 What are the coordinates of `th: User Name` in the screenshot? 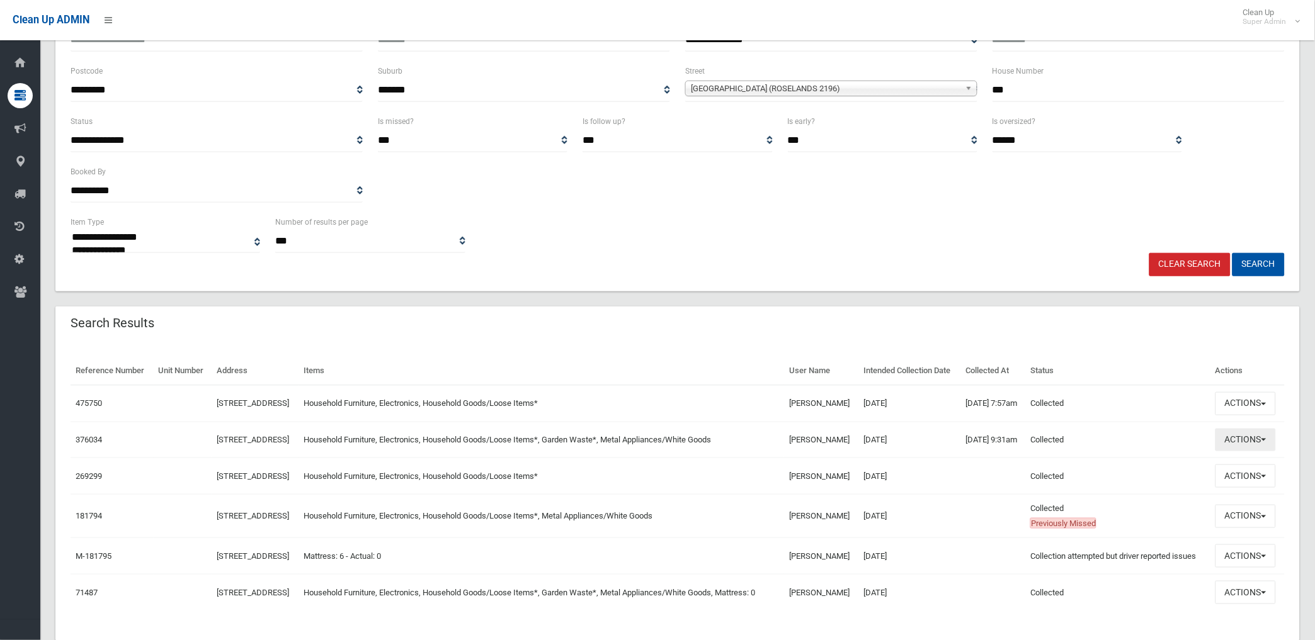 It's located at (821, 371).